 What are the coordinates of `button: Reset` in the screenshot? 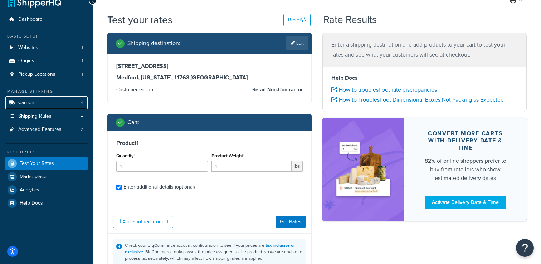 It's located at (297, 20).